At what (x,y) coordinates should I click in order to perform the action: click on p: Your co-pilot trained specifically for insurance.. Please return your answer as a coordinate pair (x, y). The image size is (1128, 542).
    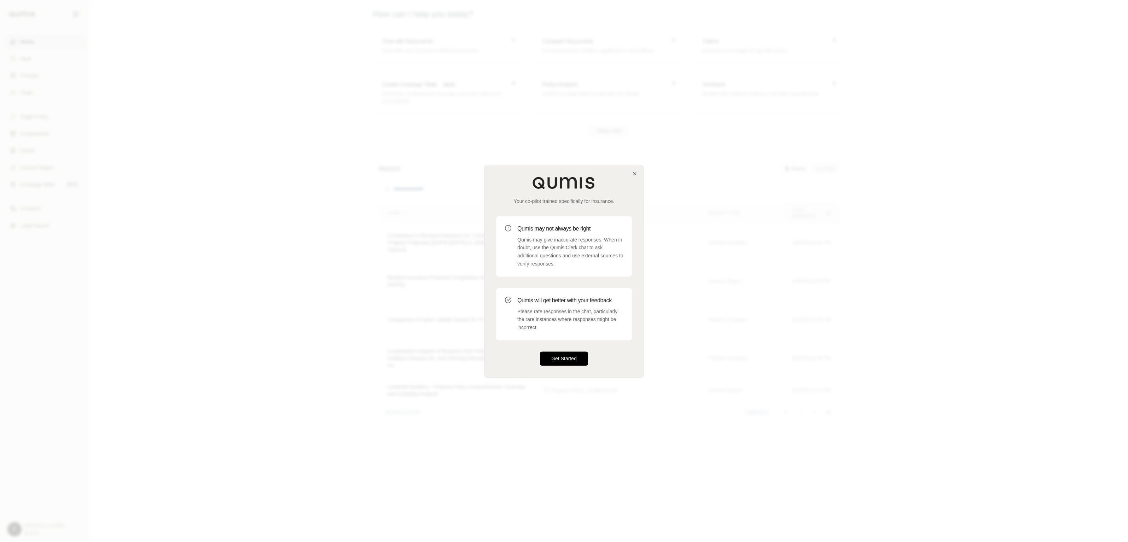
    Looking at the image, I should click on (564, 201).